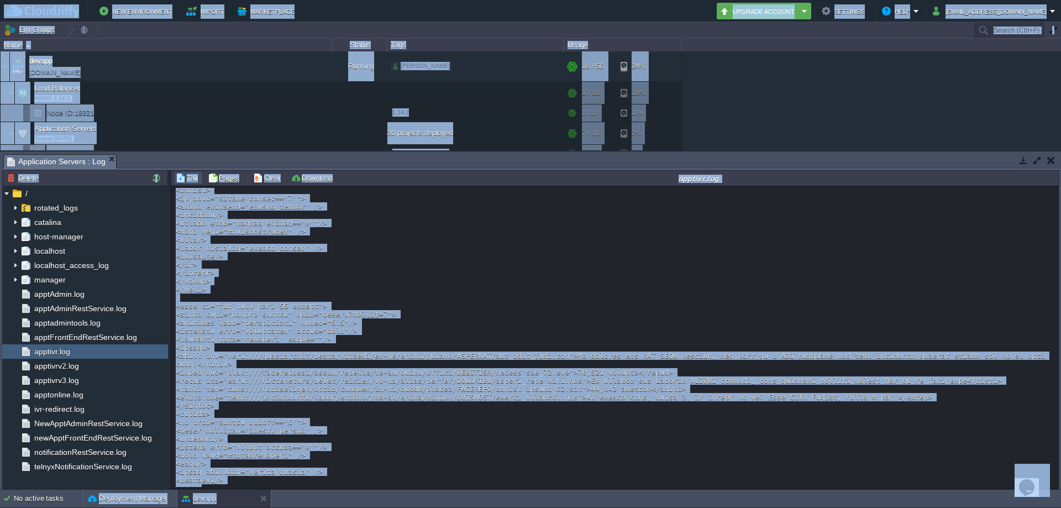 The height and width of the screenshot is (508, 1061). I want to click on a: Node ID:18323, so click(70, 153).